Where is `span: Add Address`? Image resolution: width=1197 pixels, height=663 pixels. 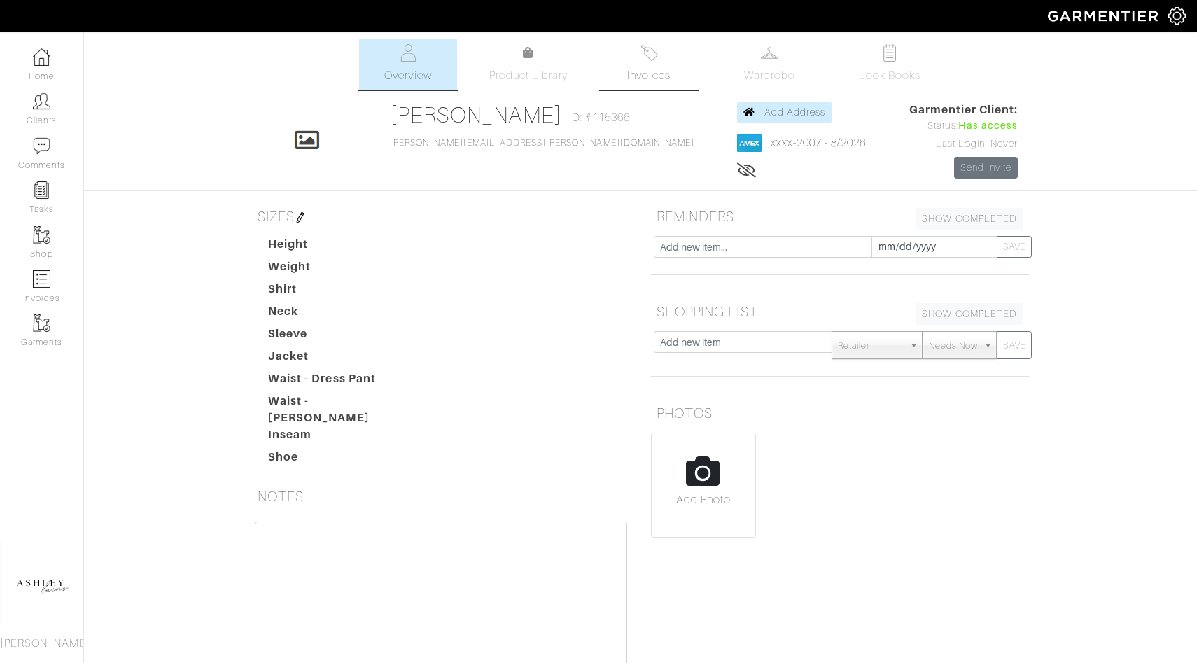 span: Add Address is located at coordinates (795, 112).